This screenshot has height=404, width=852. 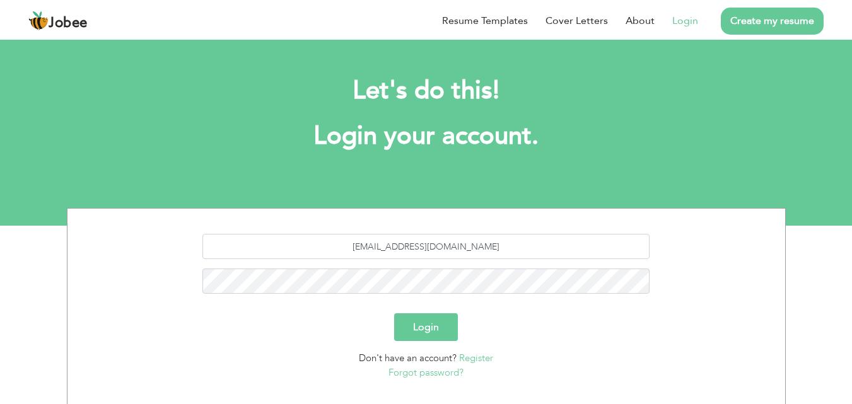 What do you see at coordinates (640, 21) in the screenshot?
I see `a: About` at bounding box center [640, 21].